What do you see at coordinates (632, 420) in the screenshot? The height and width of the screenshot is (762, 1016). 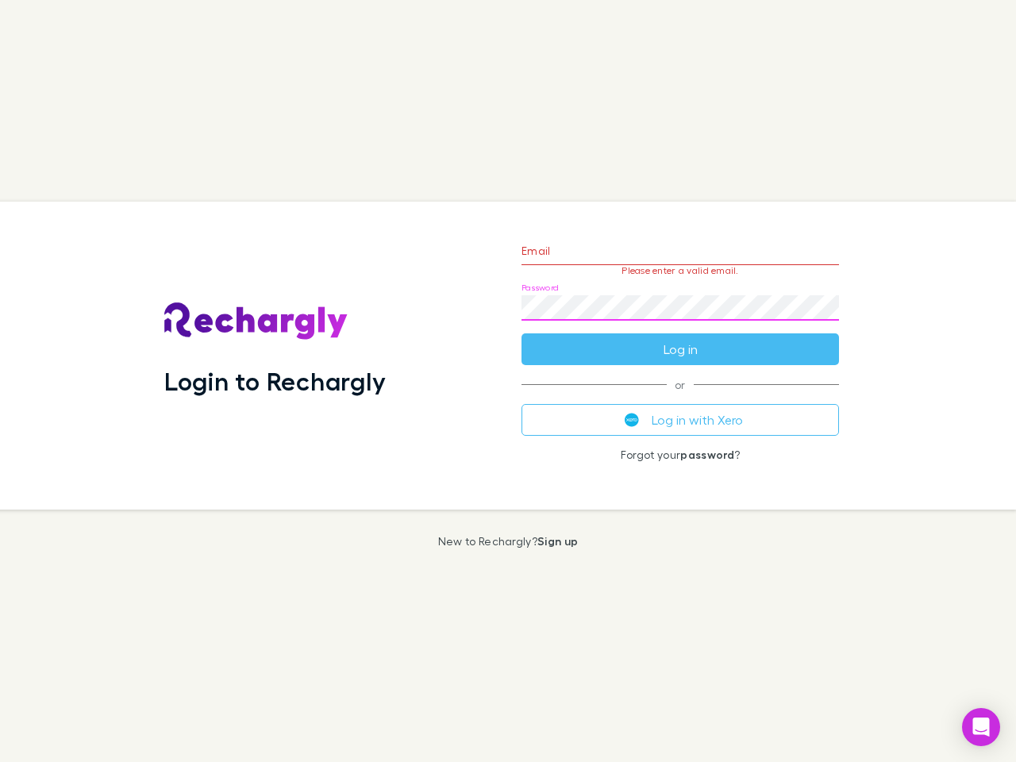 I see `img: Xero's logo` at bounding box center [632, 420].